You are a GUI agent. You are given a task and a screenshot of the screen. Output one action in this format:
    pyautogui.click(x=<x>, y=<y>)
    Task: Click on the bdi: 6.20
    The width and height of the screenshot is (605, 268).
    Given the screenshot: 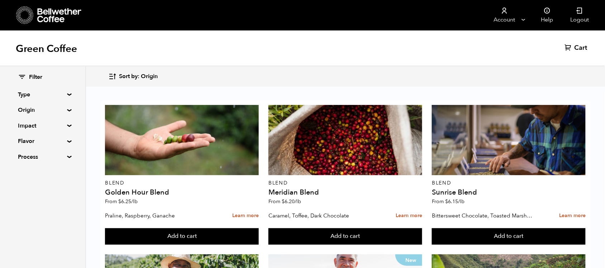 What is the action you would take?
    pyautogui.click(x=291, y=201)
    